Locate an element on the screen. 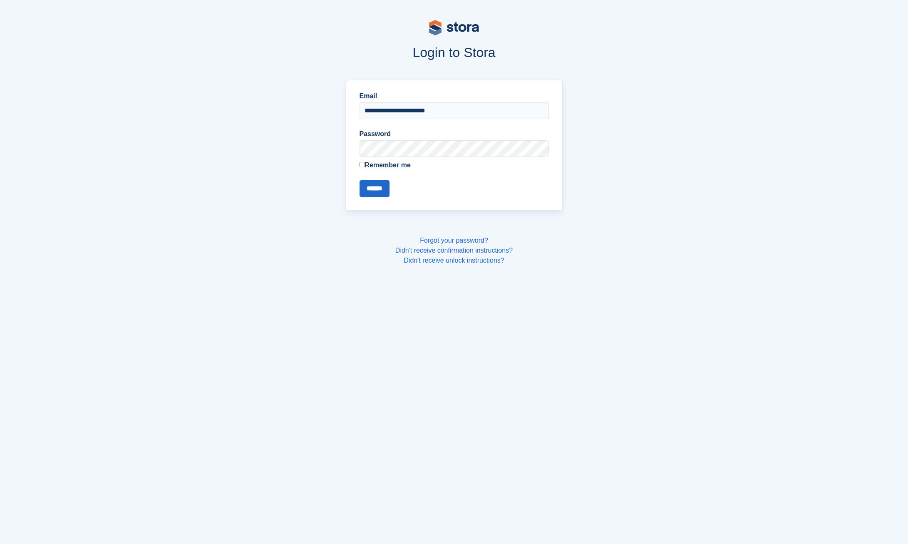  label: Password is located at coordinates (454, 134).